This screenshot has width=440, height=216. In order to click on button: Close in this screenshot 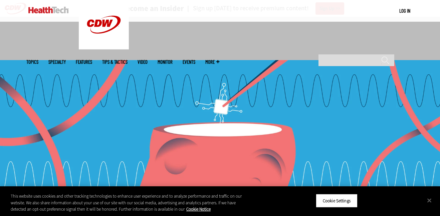, I will do `click(429, 200)`.